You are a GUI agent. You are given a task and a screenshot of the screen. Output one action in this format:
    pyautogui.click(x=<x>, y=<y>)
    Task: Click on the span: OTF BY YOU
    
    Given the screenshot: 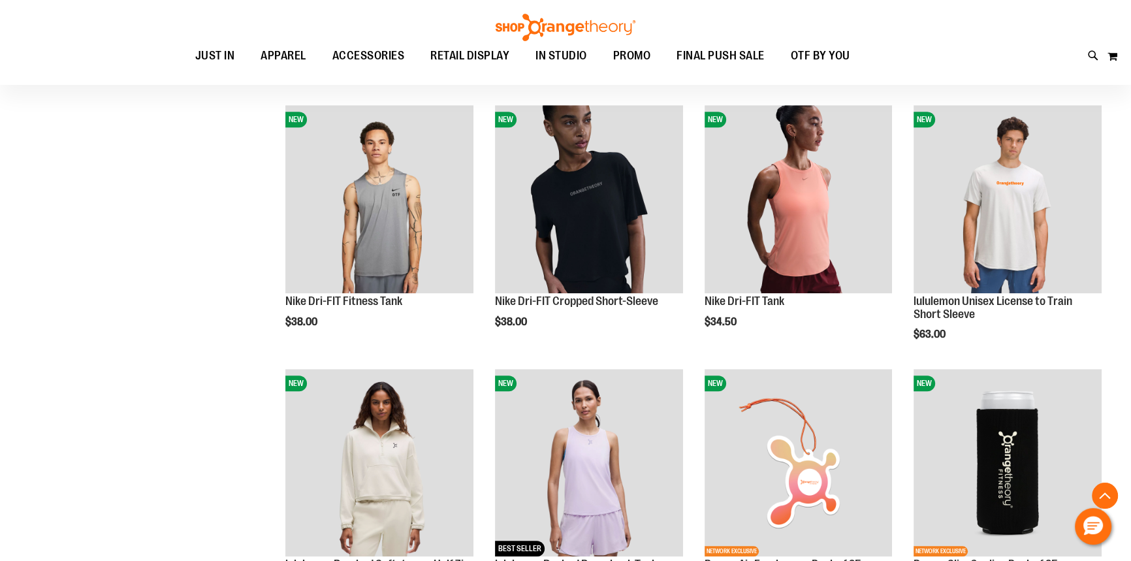 What is the action you would take?
    pyautogui.click(x=820, y=56)
    